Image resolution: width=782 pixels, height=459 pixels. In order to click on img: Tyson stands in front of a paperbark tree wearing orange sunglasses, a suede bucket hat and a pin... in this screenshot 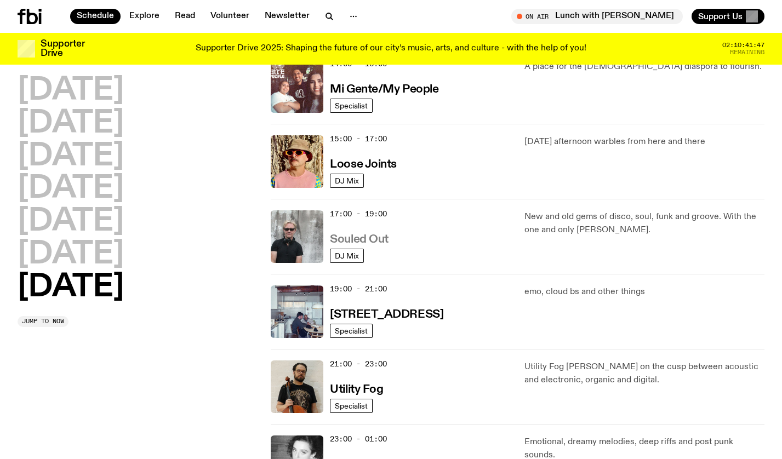, I will do `click(297, 162)`.